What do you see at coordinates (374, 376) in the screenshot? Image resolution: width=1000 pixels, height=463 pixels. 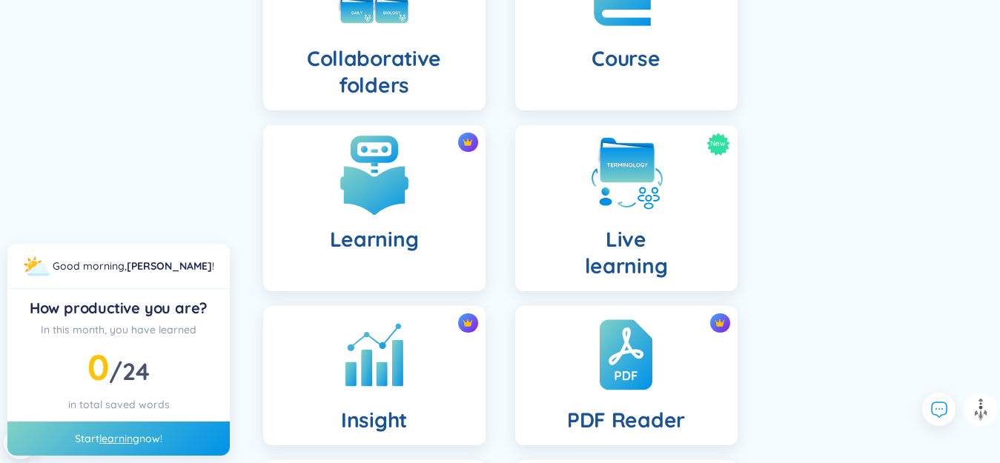 I see `a: crown iconInsight` at bounding box center [374, 376].